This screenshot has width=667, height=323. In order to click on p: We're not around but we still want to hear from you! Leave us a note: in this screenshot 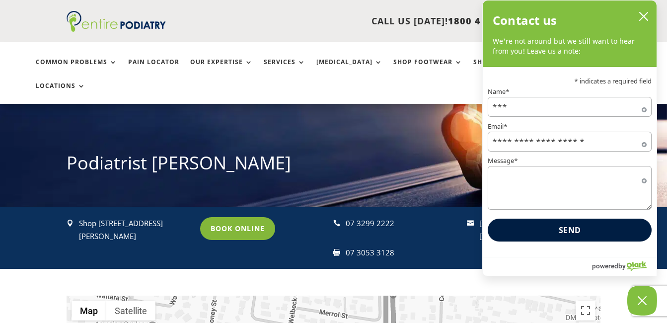, I will do `click(569, 46)`.